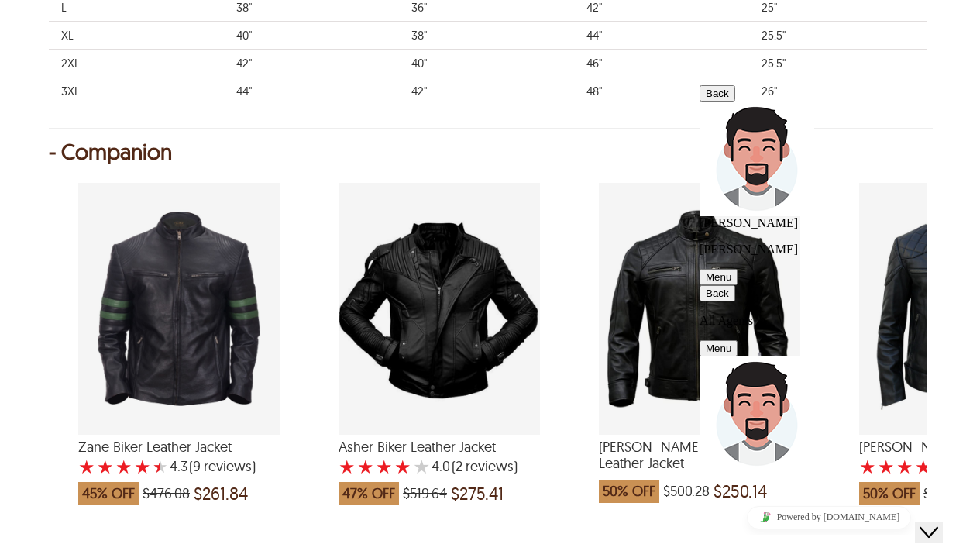 This screenshot has height=558, width=980. I want to click on span: Jason Classic Biker Leather Jacket, so click(700, 455).